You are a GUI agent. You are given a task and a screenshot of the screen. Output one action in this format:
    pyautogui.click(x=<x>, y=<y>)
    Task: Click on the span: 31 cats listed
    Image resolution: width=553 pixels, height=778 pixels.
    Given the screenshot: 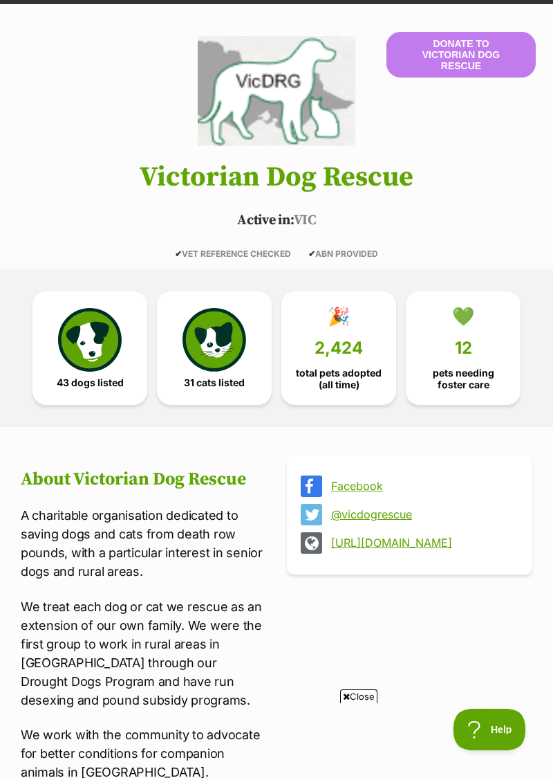 What is the action you would take?
    pyautogui.click(x=214, y=383)
    